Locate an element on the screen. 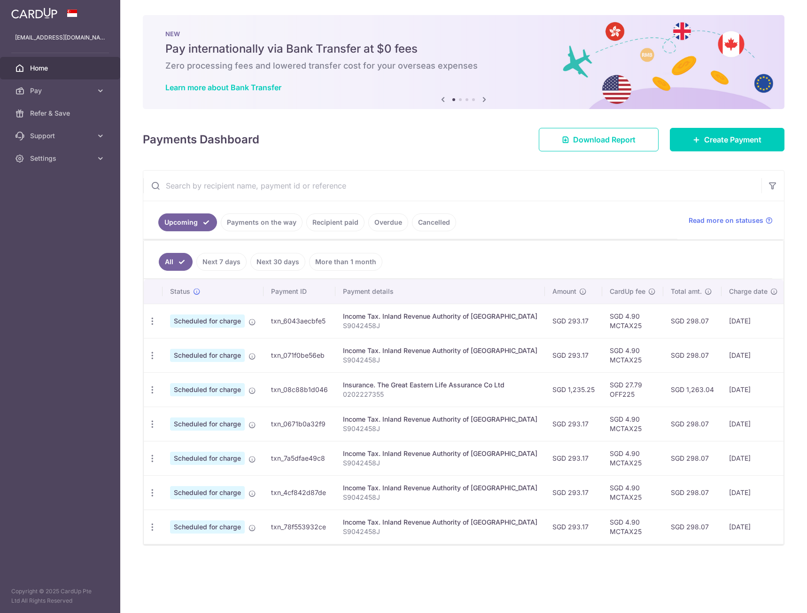 The height and width of the screenshot is (613, 807). a: All is located at coordinates (176, 262).